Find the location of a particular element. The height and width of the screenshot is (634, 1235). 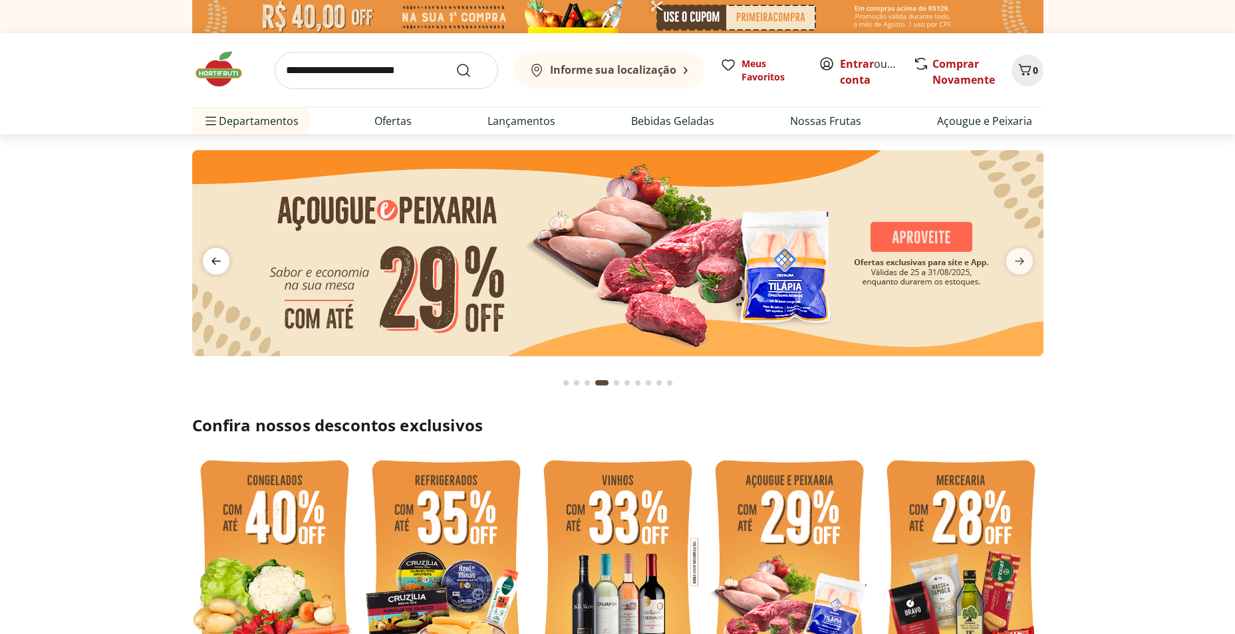

input: search is located at coordinates (386, 70).